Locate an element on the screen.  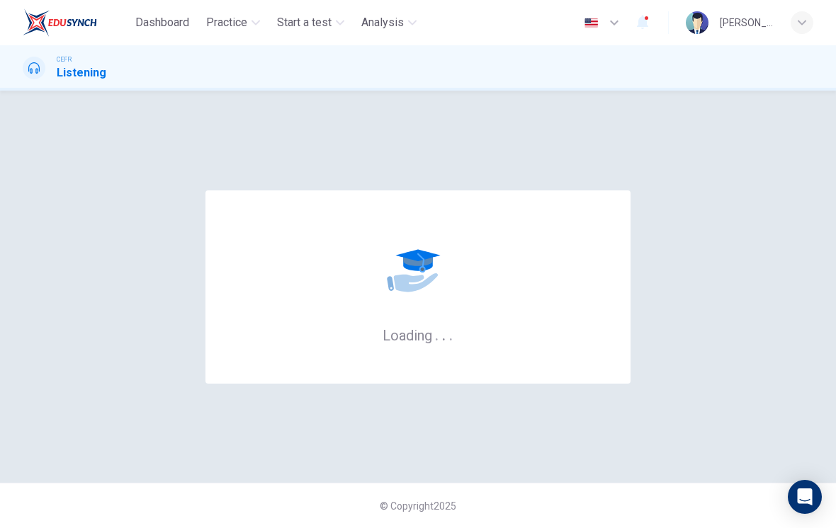
img: EduSynch logo is located at coordinates (59, 23).